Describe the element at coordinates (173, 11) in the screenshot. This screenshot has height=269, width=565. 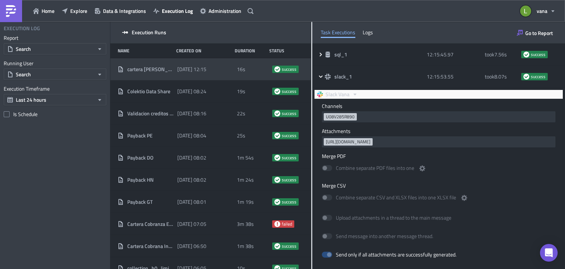
I see `button: Execution Log` at that location.